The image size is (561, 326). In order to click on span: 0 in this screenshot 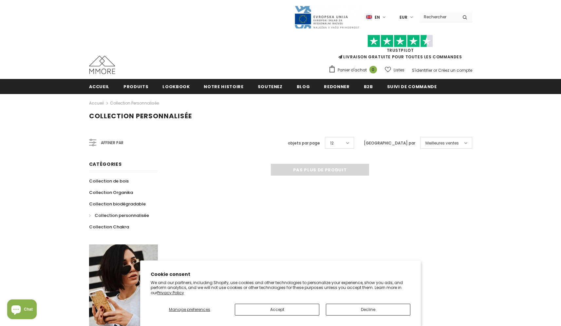, I will do `click(373, 69)`.